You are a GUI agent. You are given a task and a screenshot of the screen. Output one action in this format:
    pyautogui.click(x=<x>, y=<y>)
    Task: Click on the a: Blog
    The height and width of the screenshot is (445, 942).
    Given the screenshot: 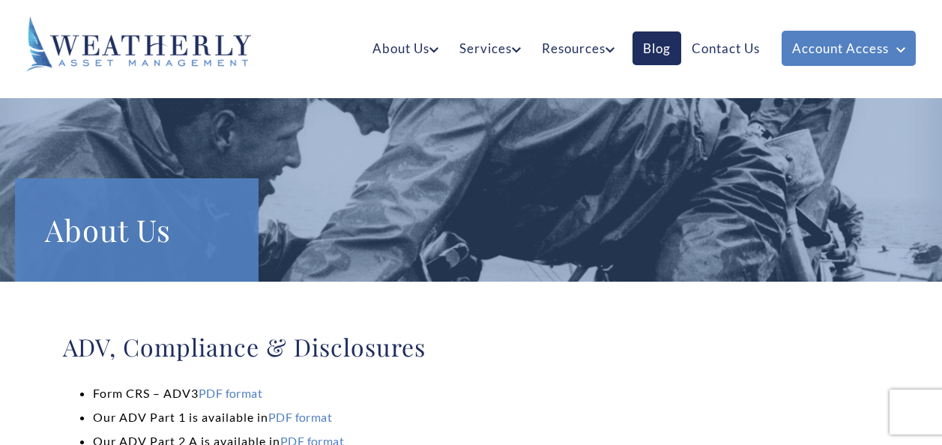 What is the action you would take?
    pyautogui.click(x=656, y=48)
    